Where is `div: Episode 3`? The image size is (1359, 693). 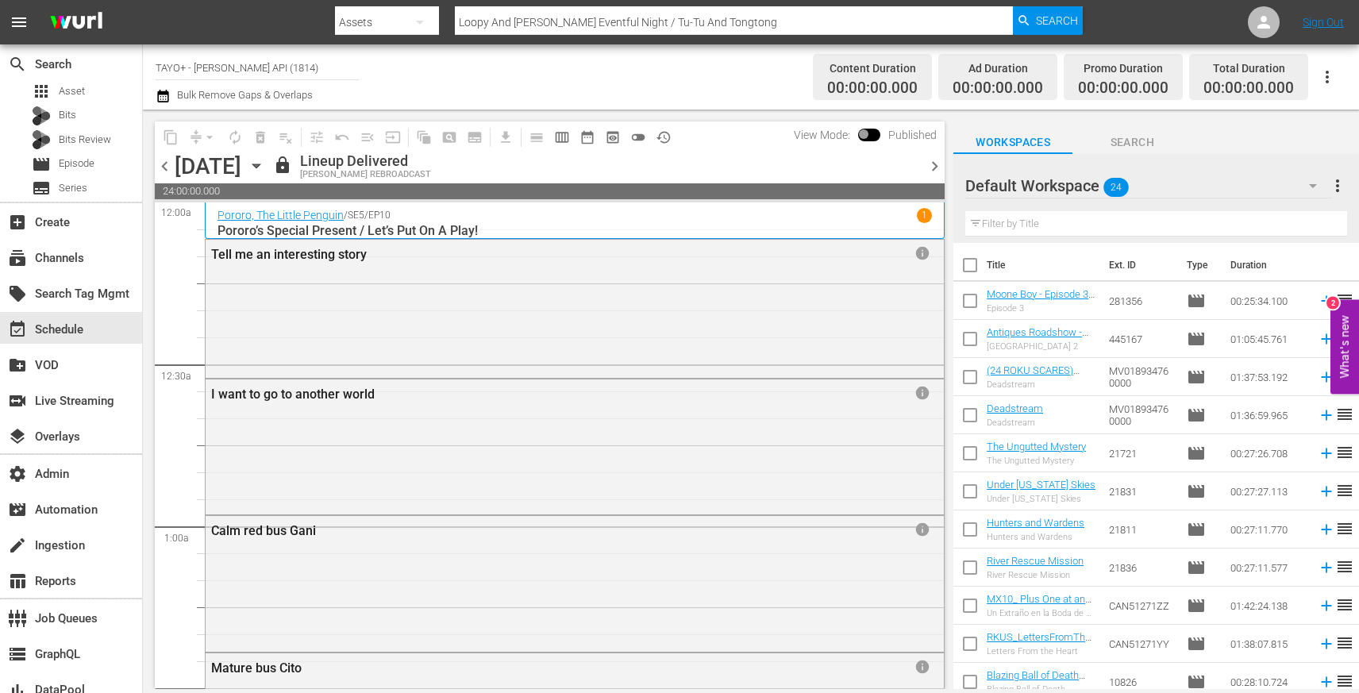
div: Episode 3 is located at coordinates (1042, 308).